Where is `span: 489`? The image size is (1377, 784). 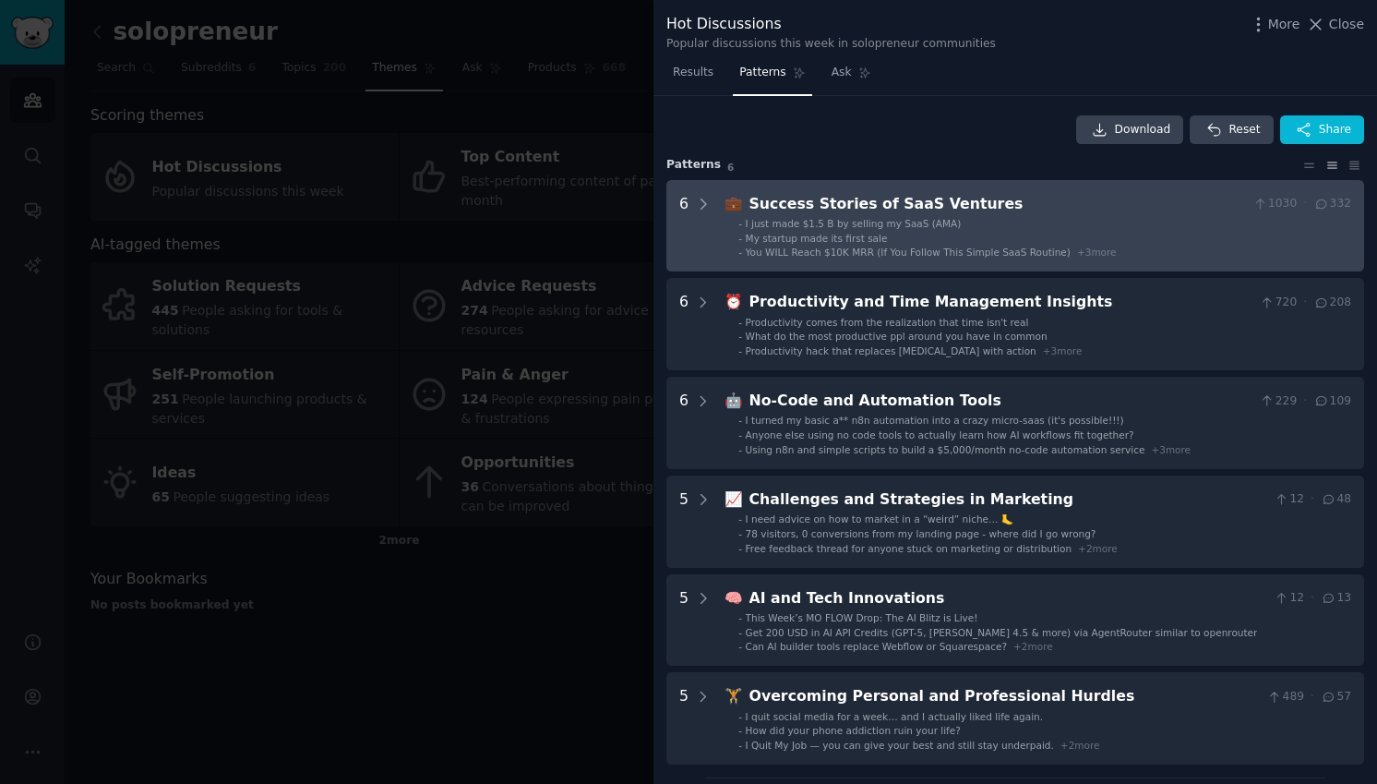
span: 489 is located at coordinates (1285, 697).